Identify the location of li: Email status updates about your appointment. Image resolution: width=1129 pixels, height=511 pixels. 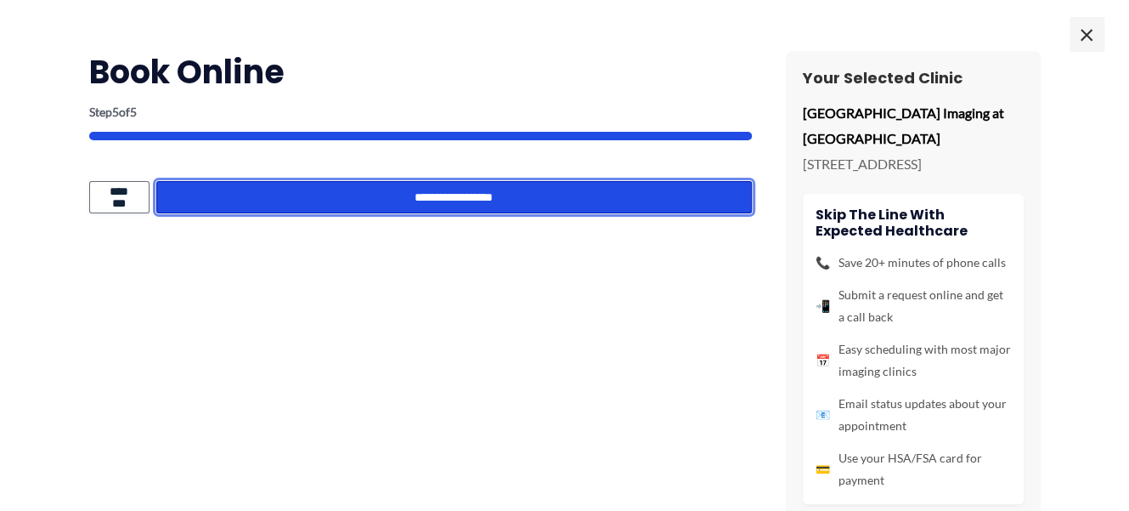
(913, 415).